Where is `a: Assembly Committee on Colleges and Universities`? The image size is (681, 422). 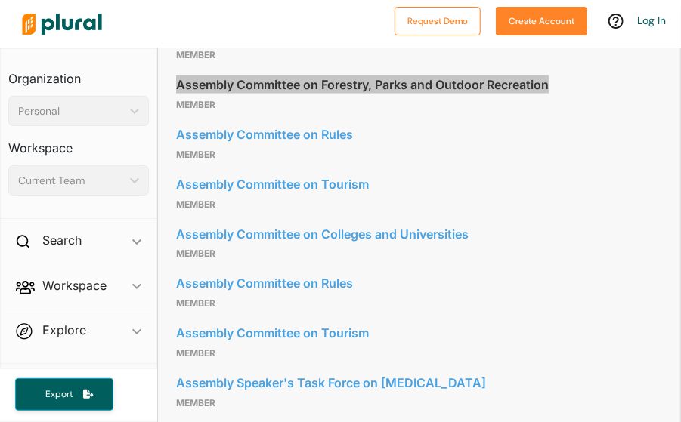
a: Assembly Committee on Colleges and Universities is located at coordinates (418, 234).